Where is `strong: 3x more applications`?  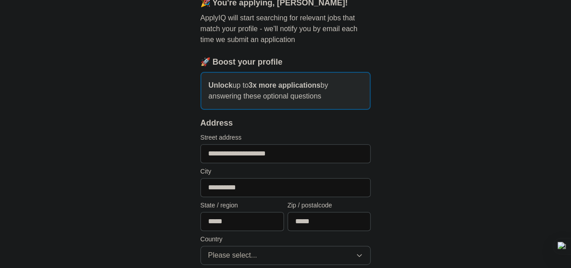
strong: 3x more applications is located at coordinates (285, 85).